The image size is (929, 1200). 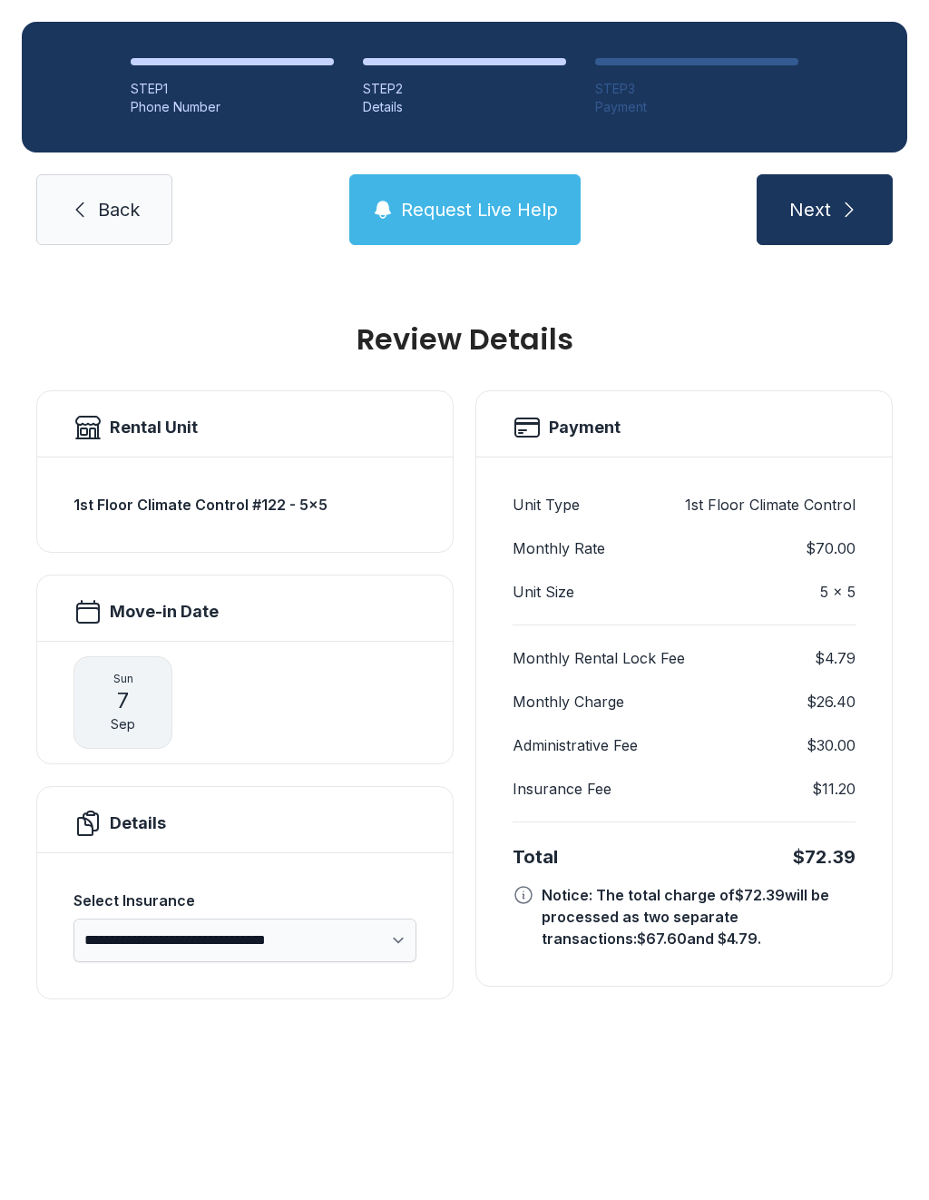 I want to click on div: STEP 2, so click(x=465, y=89).